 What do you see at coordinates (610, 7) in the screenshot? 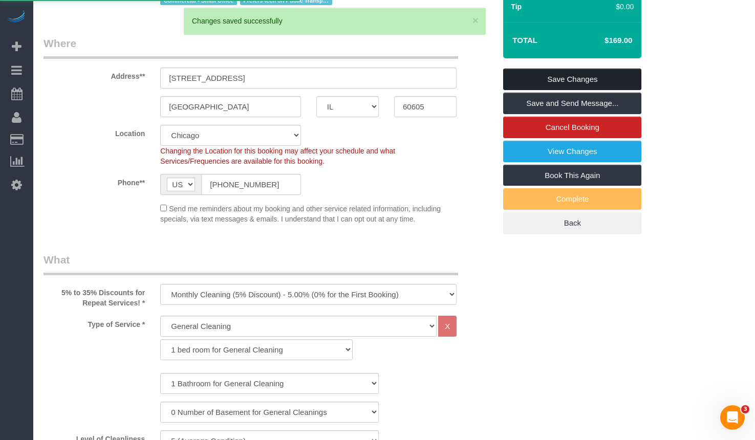
I see `div: $0.00` at bounding box center [610, 7].